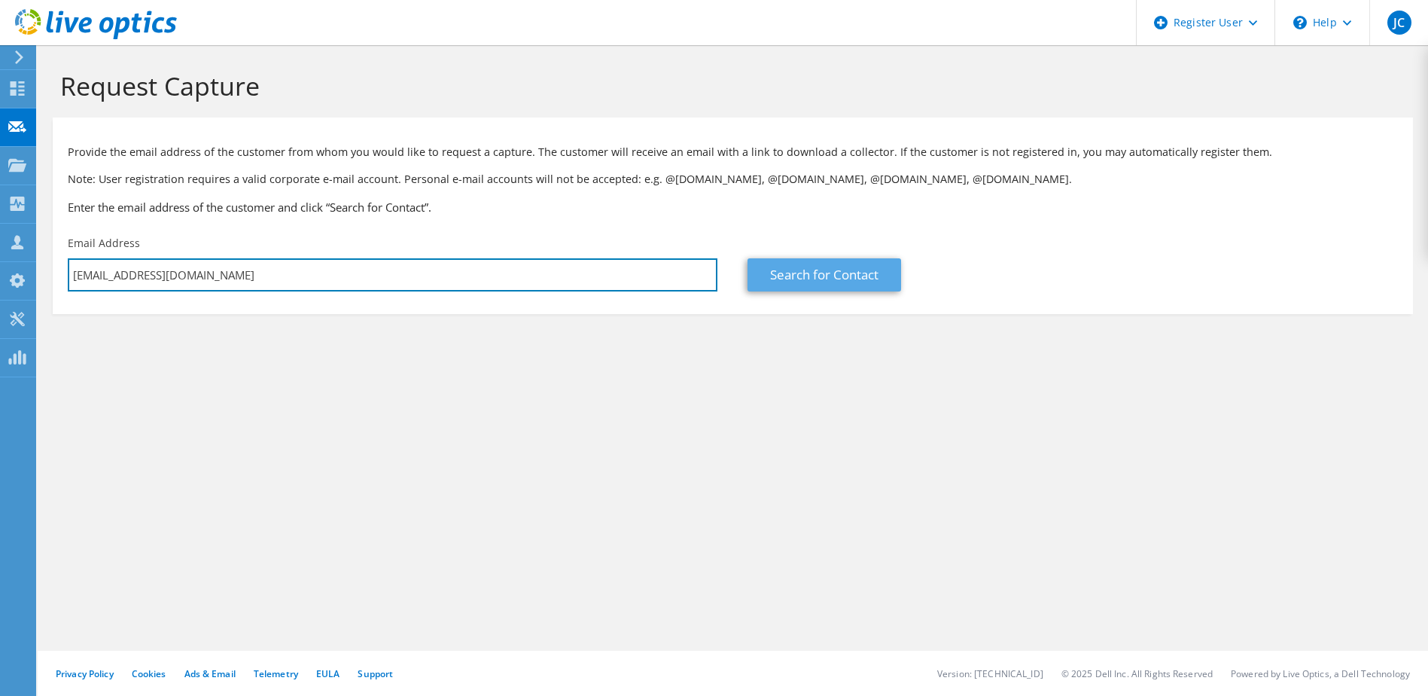 The image size is (1428, 696). What do you see at coordinates (149, 673) in the screenshot?
I see `a: Cookies` at bounding box center [149, 673].